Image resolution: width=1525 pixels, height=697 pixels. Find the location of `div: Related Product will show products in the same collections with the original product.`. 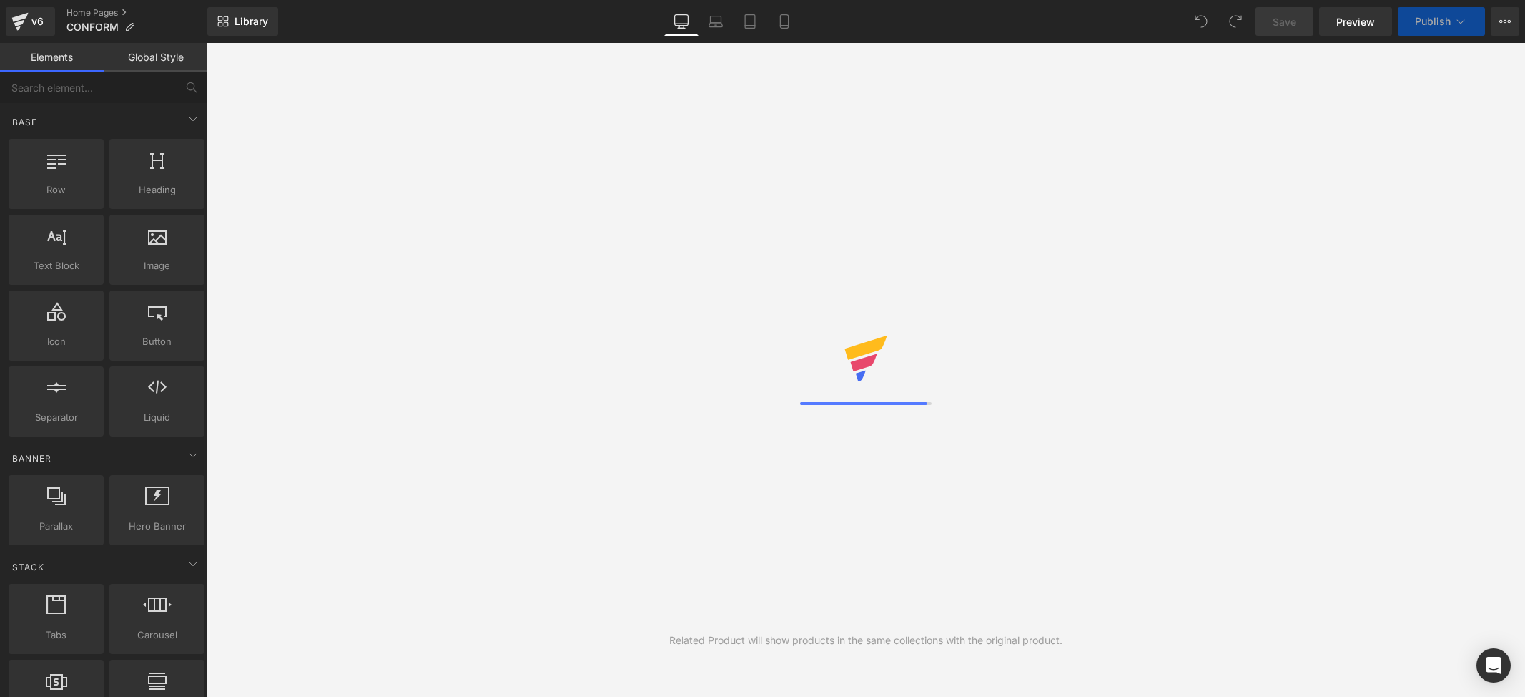

div: Related Product will show products in the same collections with the original product. is located at coordinates (866, 640).